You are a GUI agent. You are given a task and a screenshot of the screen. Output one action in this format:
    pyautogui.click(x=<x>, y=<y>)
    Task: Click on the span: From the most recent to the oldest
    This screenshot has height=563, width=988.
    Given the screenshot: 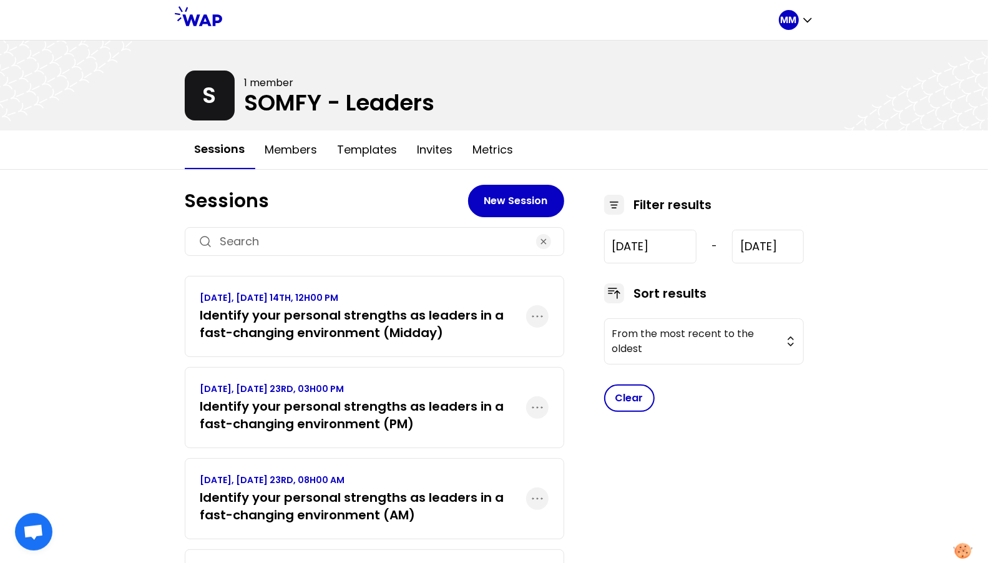 What is the action you would take?
    pyautogui.click(x=695, y=341)
    